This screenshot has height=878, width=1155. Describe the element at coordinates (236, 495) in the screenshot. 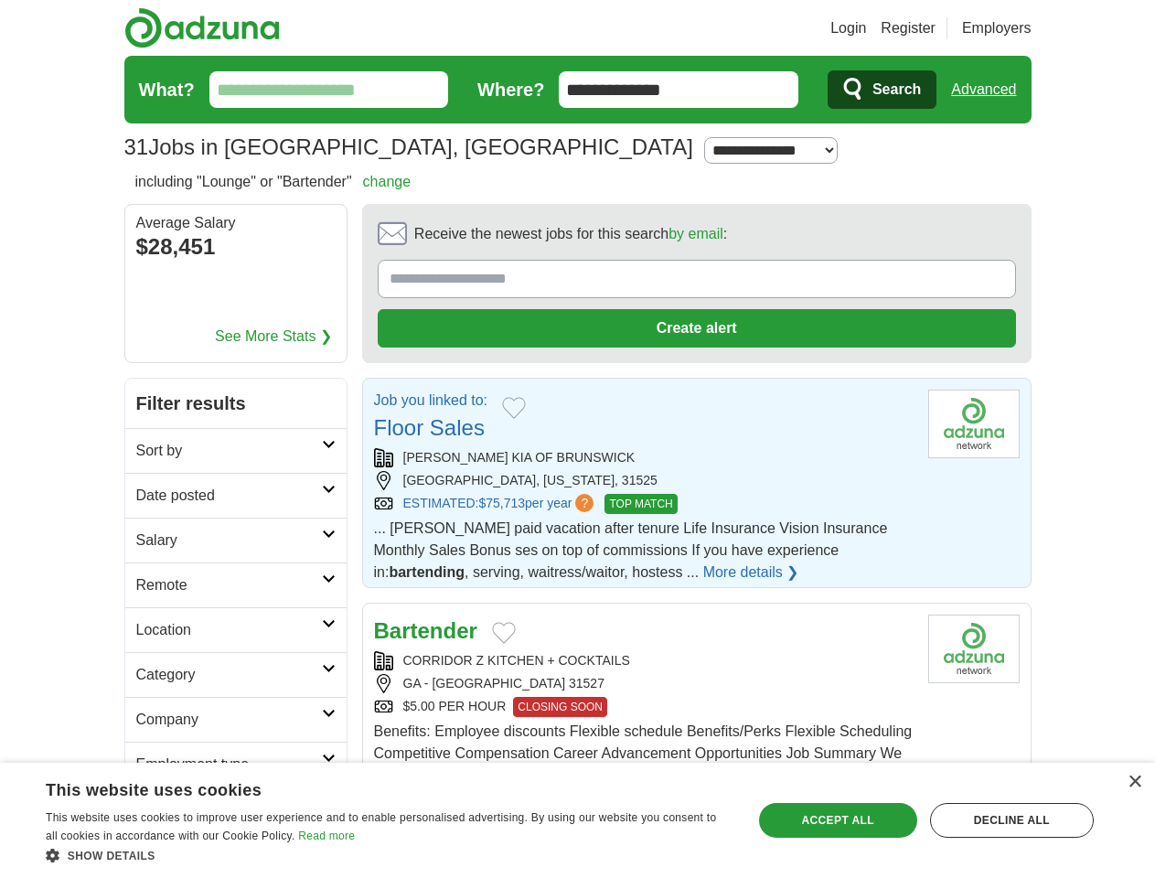

I see `a: Date posted` at that location.